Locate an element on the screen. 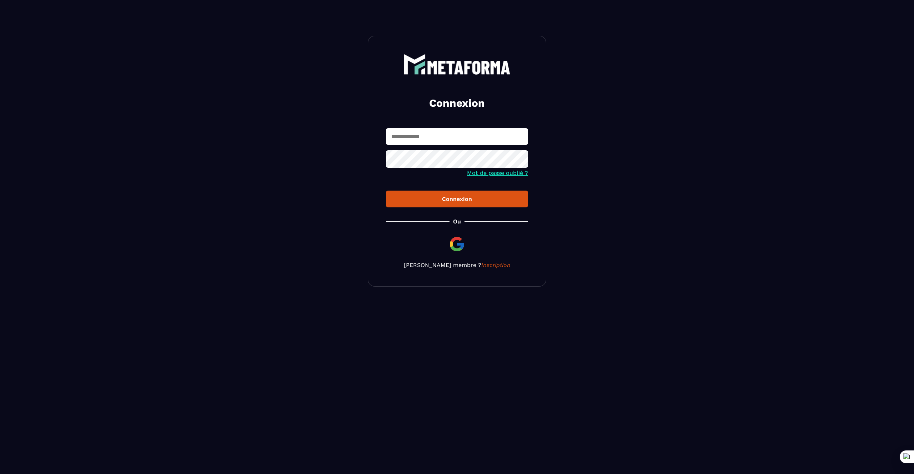  a: logo is located at coordinates (457, 64).